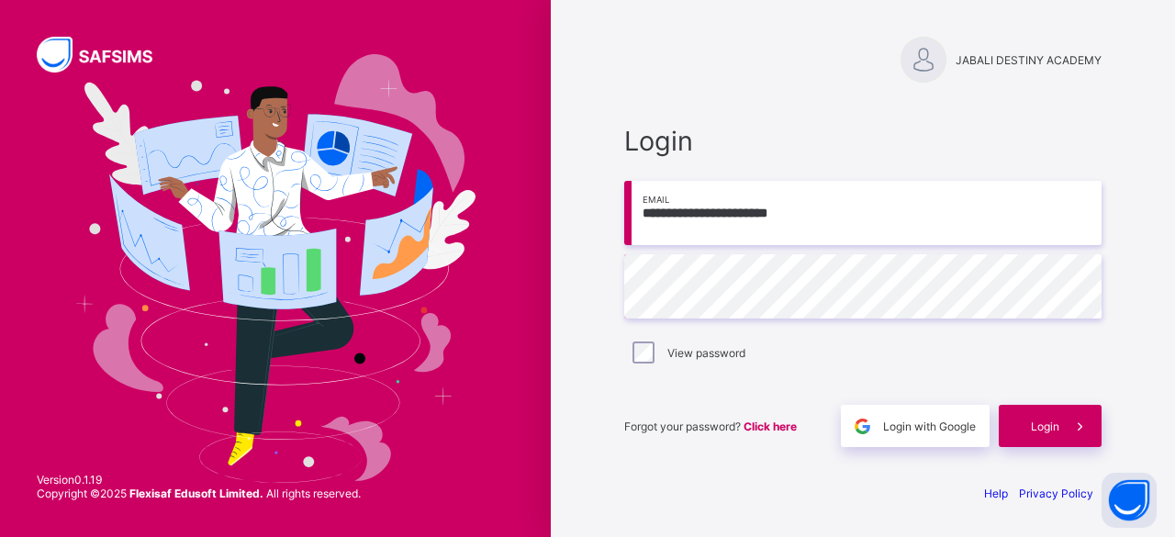 The image size is (1175, 537). I want to click on button: Open asap, so click(1129, 500).